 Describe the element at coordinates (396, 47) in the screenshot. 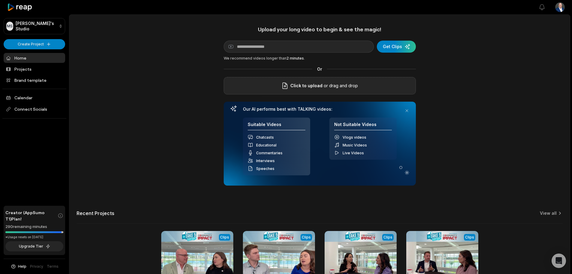

I see `button: Get Clips` at that location.